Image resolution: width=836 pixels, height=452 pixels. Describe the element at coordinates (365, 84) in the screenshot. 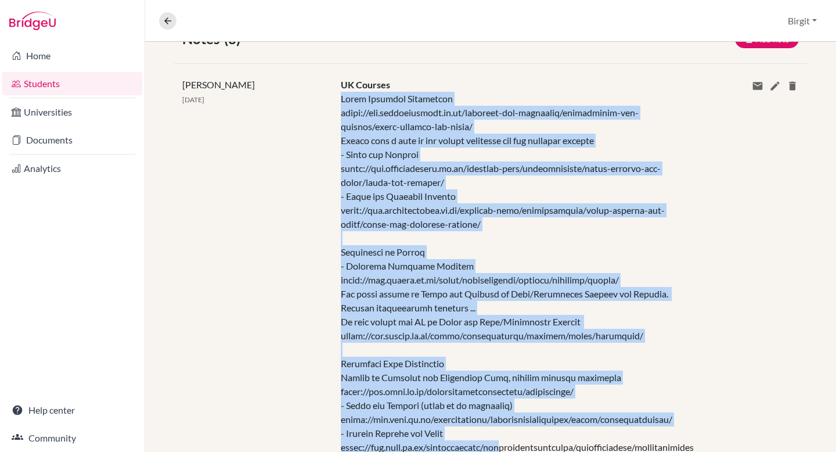

I see `span: UK Courses` at that location.